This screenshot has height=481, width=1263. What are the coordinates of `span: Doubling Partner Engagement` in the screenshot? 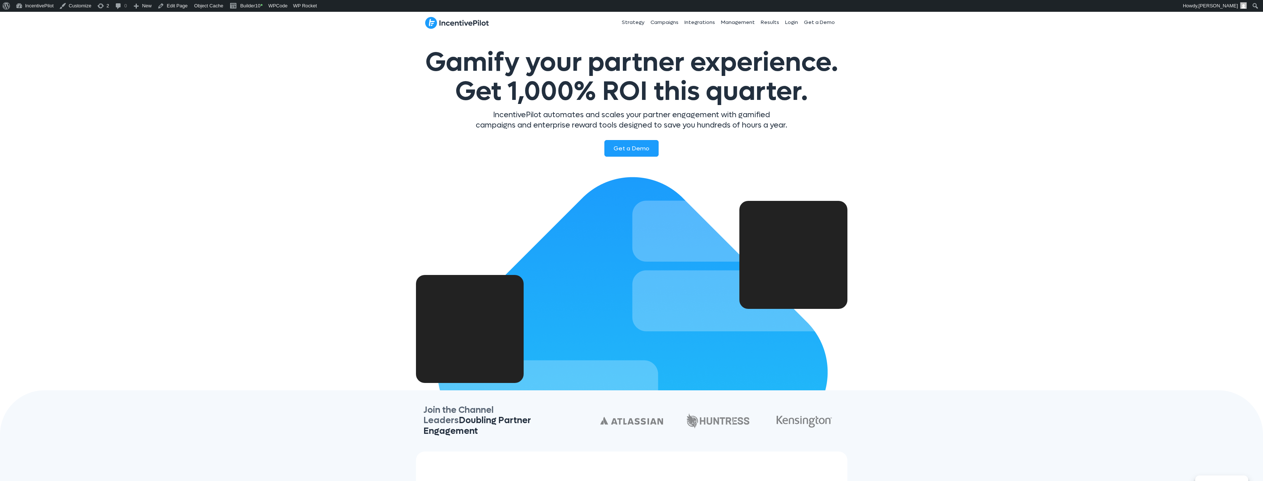 It's located at (477, 426).